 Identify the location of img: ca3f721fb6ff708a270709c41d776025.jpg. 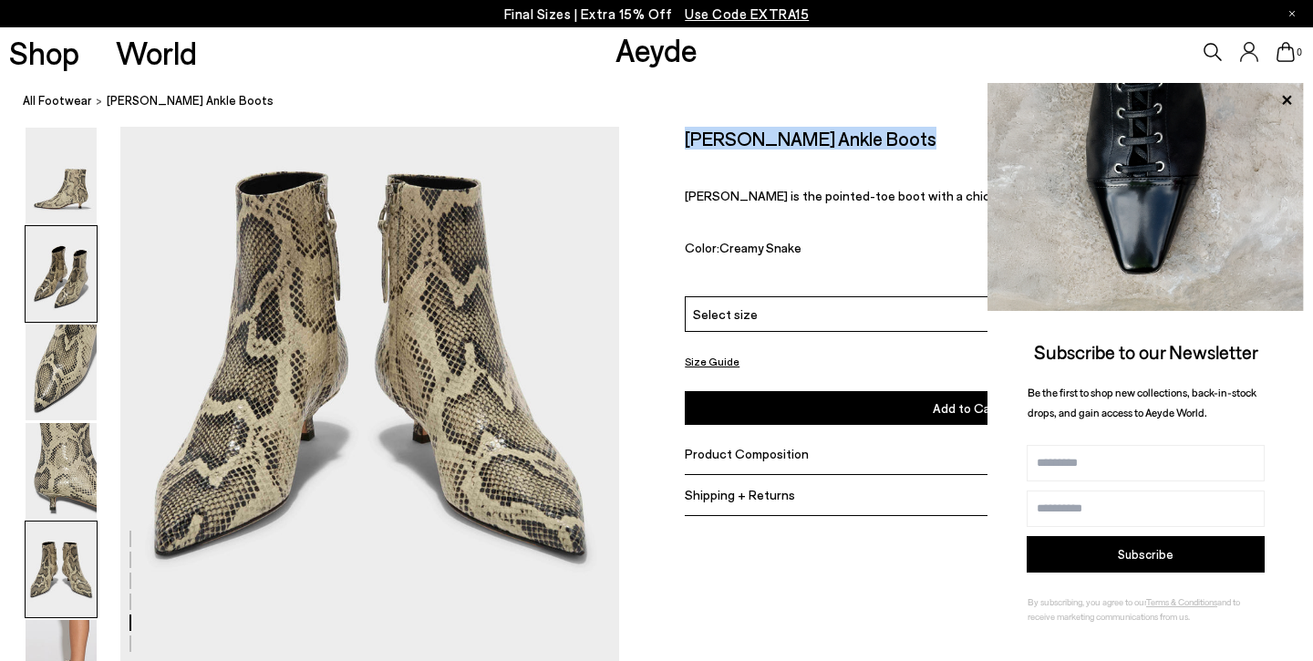
(1146, 197).